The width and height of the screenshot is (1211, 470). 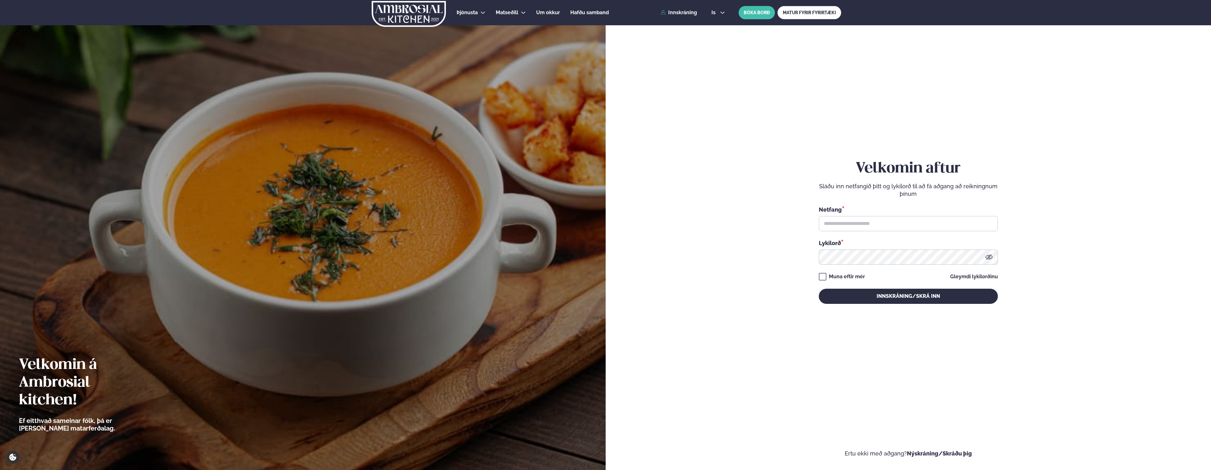 What do you see at coordinates (507, 13) in the screenshot?
I see `a: Matseðill` at bounding box center [507, 13].